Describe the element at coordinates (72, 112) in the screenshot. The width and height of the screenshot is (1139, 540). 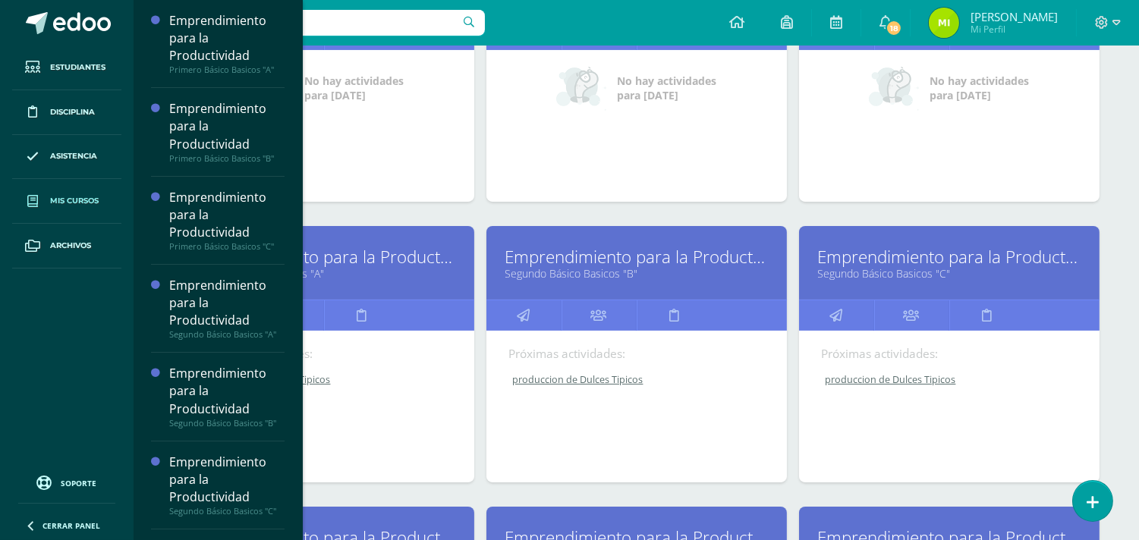
I see `span: Disciplina` at that location.